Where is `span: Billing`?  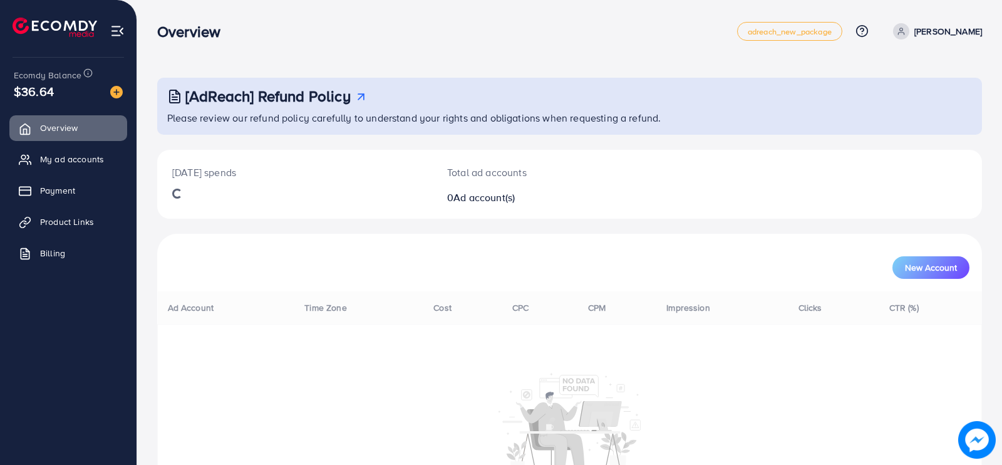 span: Billing is located at coordinates (53, 253).